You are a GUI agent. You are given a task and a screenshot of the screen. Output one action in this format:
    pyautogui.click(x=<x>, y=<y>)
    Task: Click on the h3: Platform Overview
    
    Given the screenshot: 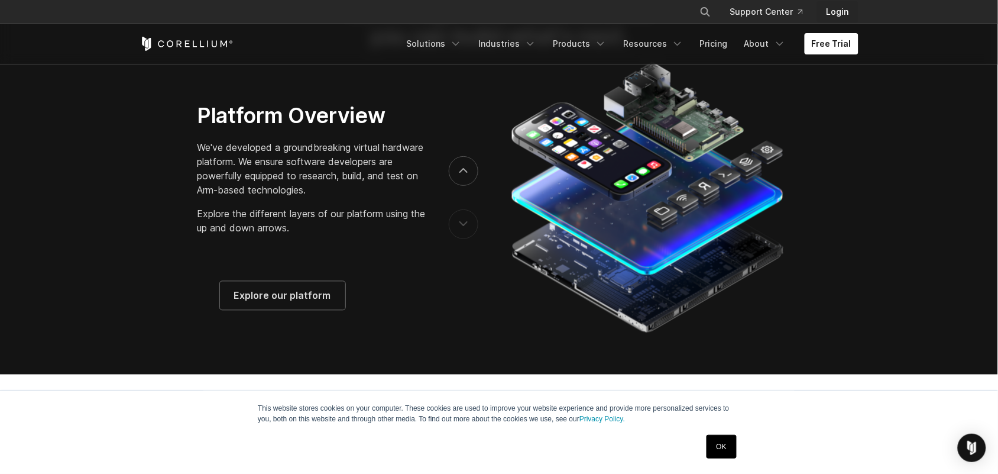 What is the action you would take?
    pyautogui.click(x=311, y=116)
    